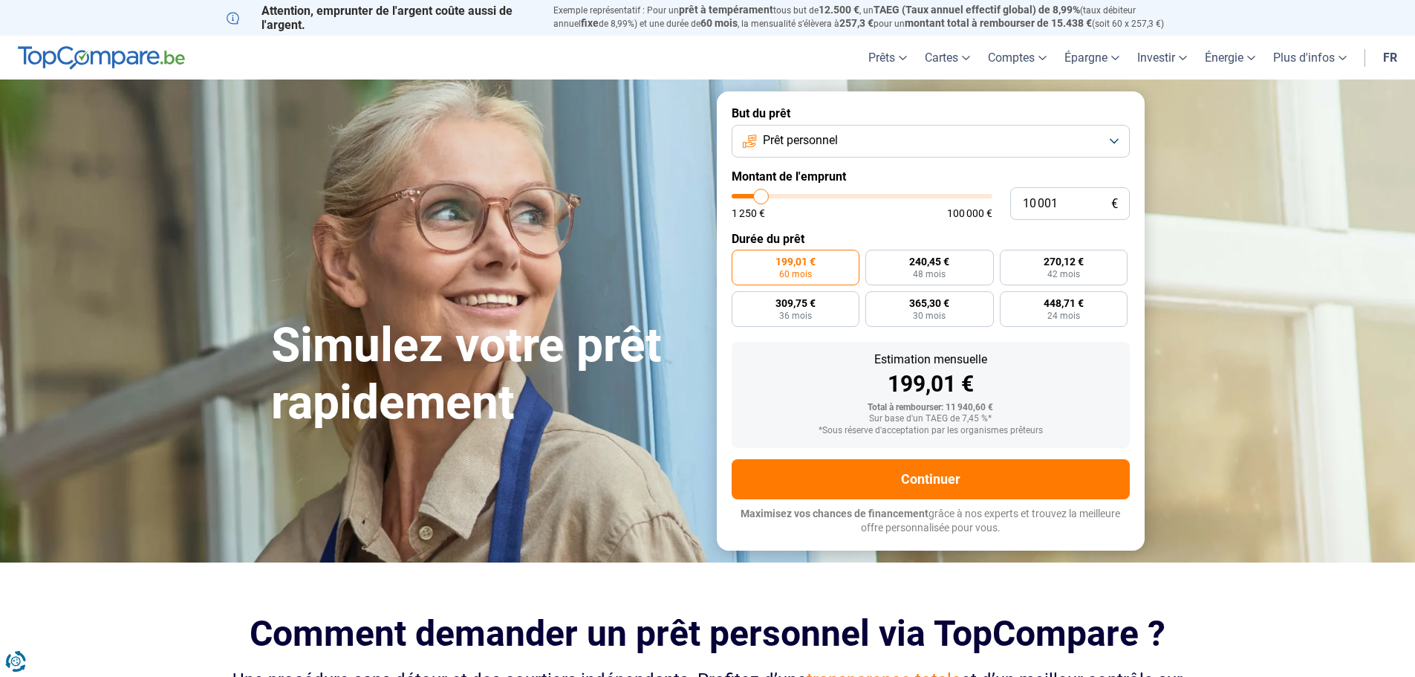  What do you see at coordinates (931, 479) in the screenshot?
I see `button: Continuer` at bounding box center [931, 479].